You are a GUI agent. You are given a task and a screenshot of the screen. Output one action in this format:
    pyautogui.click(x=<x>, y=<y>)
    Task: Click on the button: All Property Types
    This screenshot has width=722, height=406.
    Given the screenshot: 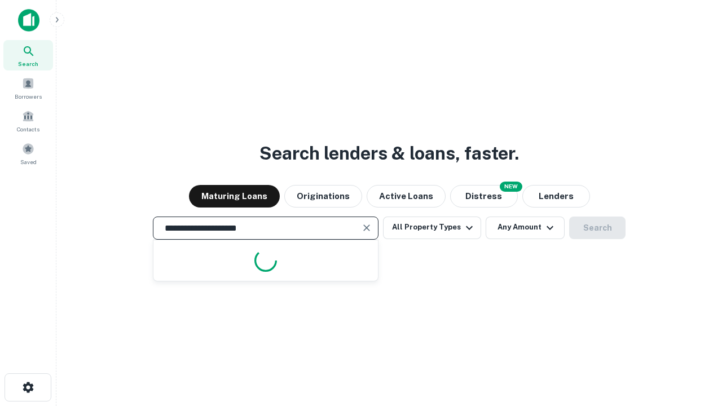 What is the action you would take?
    pyautogui.click(x=432, y=228)
    